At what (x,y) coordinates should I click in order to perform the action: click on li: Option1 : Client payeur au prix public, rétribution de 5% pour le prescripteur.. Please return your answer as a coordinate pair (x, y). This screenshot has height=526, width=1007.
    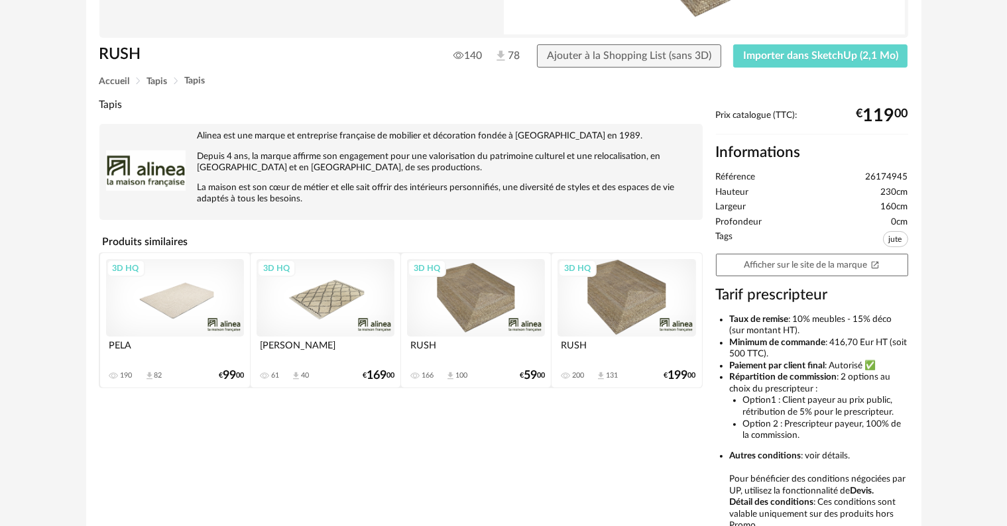
    Looking at the image, I should click on (825, 406).